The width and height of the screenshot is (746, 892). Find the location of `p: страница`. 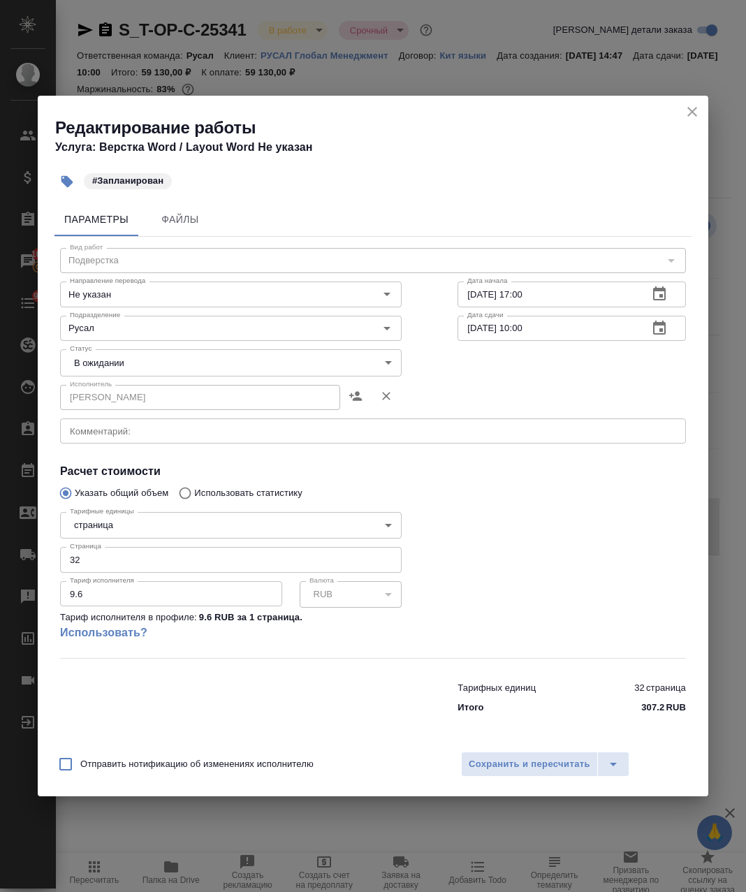

p: страница is located at coordinates (666, 688).